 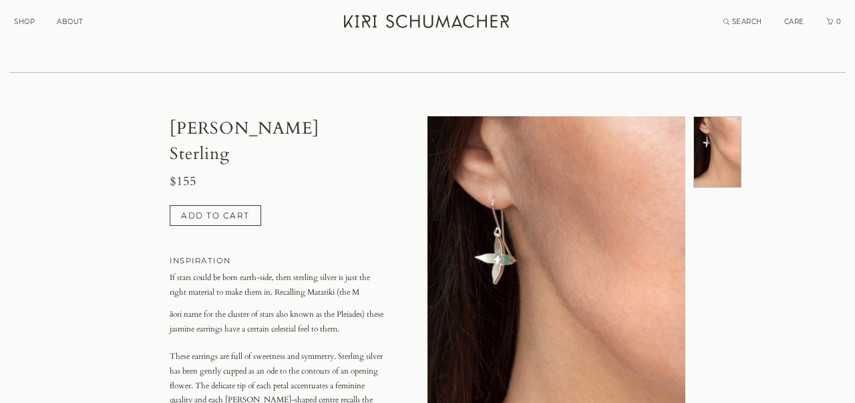 I want to click on span: SEARCH, so click(x=747, y=21).